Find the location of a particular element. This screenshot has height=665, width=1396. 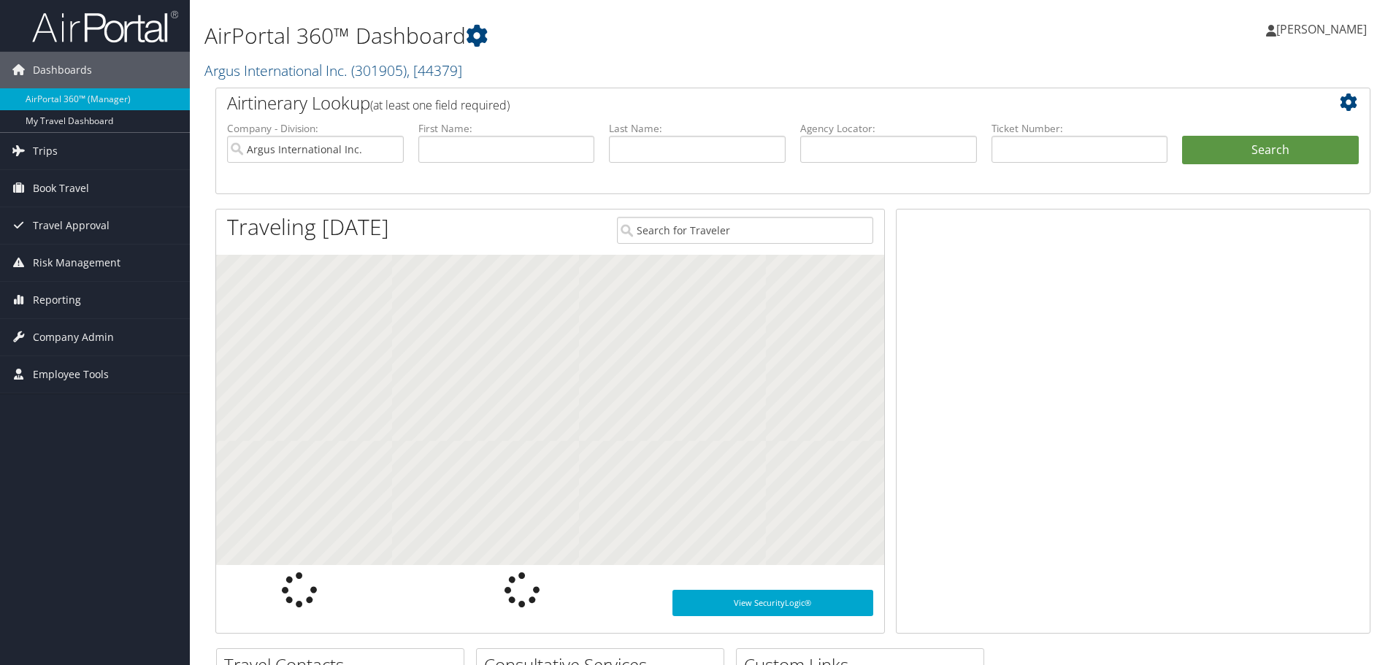

span: ( 301905 ) is located at coordinates (379, 70).